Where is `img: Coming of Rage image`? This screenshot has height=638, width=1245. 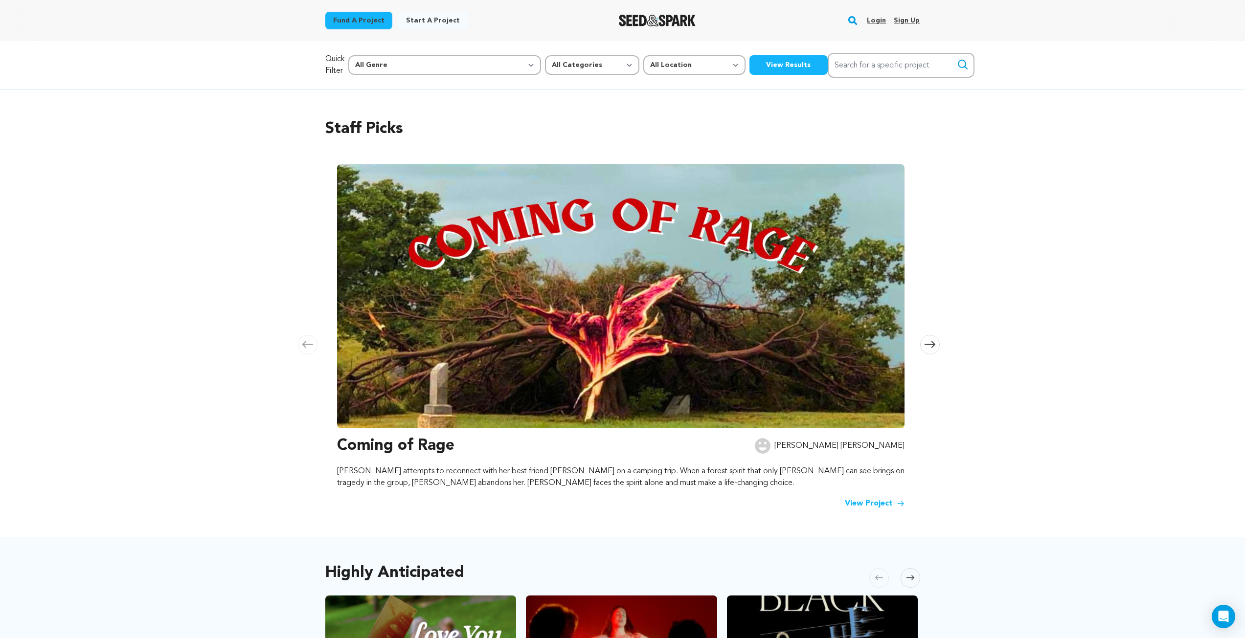
img: Coming of Rage image is located at coordinates (621, 296).